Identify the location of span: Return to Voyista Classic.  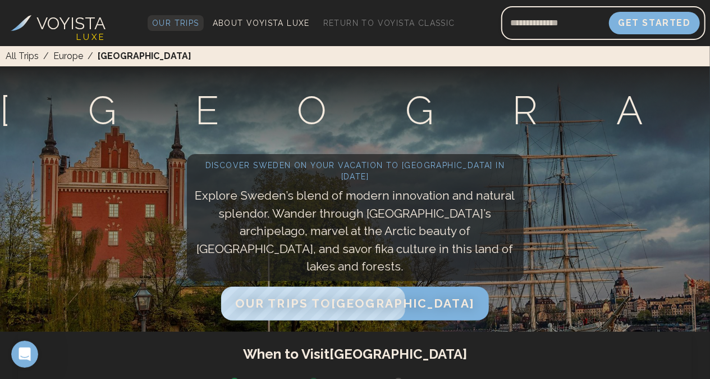
(389, 23).